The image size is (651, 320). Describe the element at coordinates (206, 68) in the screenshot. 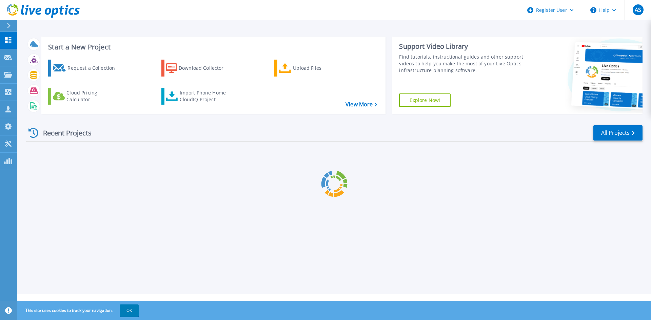

I see `div: Download Collector` at that location.